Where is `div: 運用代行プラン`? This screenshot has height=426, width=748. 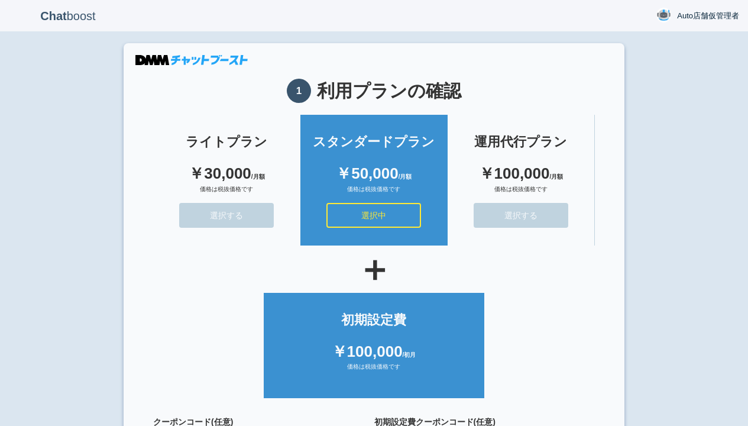 div: 運用代行プラン is located at coordinates (521, 141).